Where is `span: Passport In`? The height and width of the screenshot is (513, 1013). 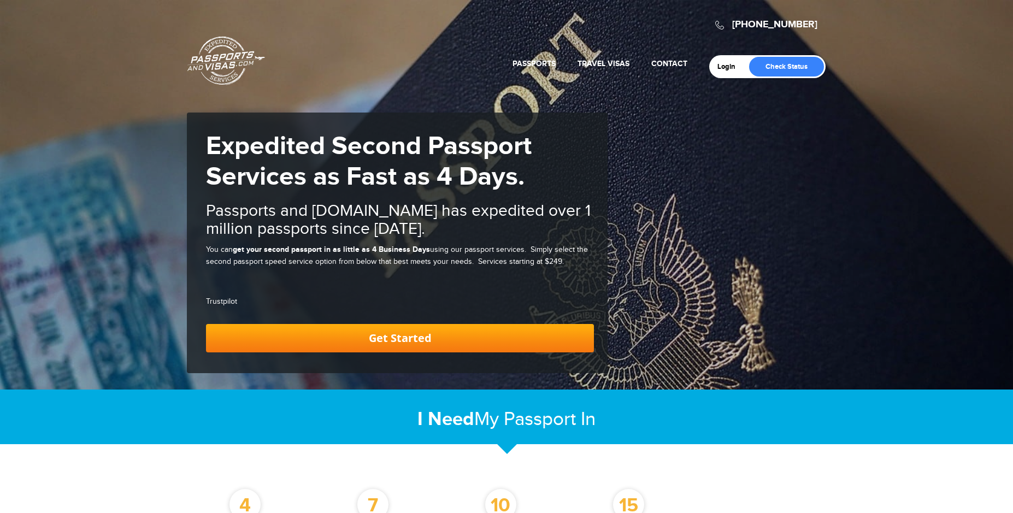
span: Passport In is located at coordinates (550, 419).